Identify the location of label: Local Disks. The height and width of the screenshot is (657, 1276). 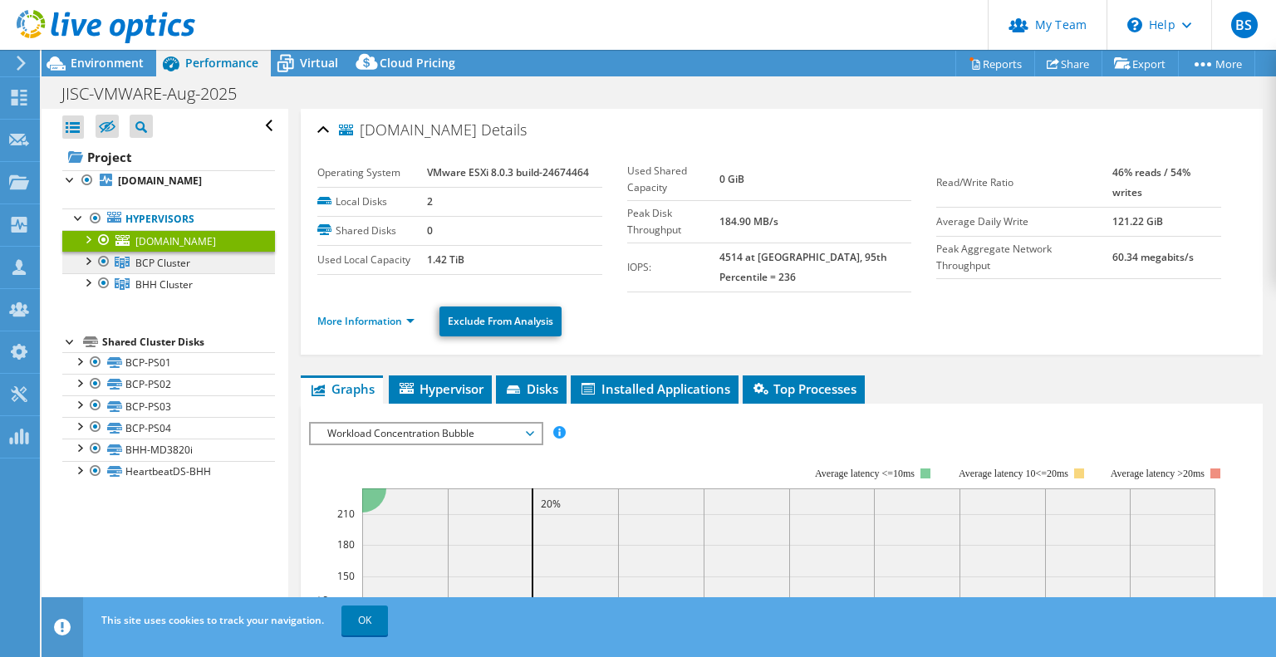
(372, 202).